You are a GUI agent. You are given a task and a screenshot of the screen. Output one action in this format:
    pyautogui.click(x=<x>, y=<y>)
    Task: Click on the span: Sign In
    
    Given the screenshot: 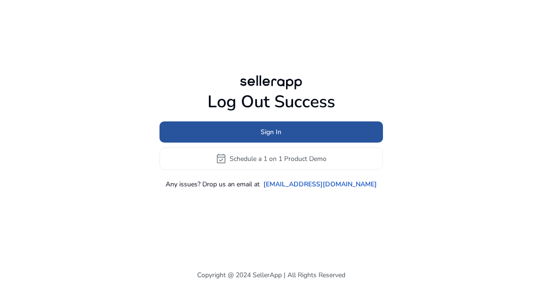 What is the action you would take?
    pyautogui.click(x=271, y=132)
    